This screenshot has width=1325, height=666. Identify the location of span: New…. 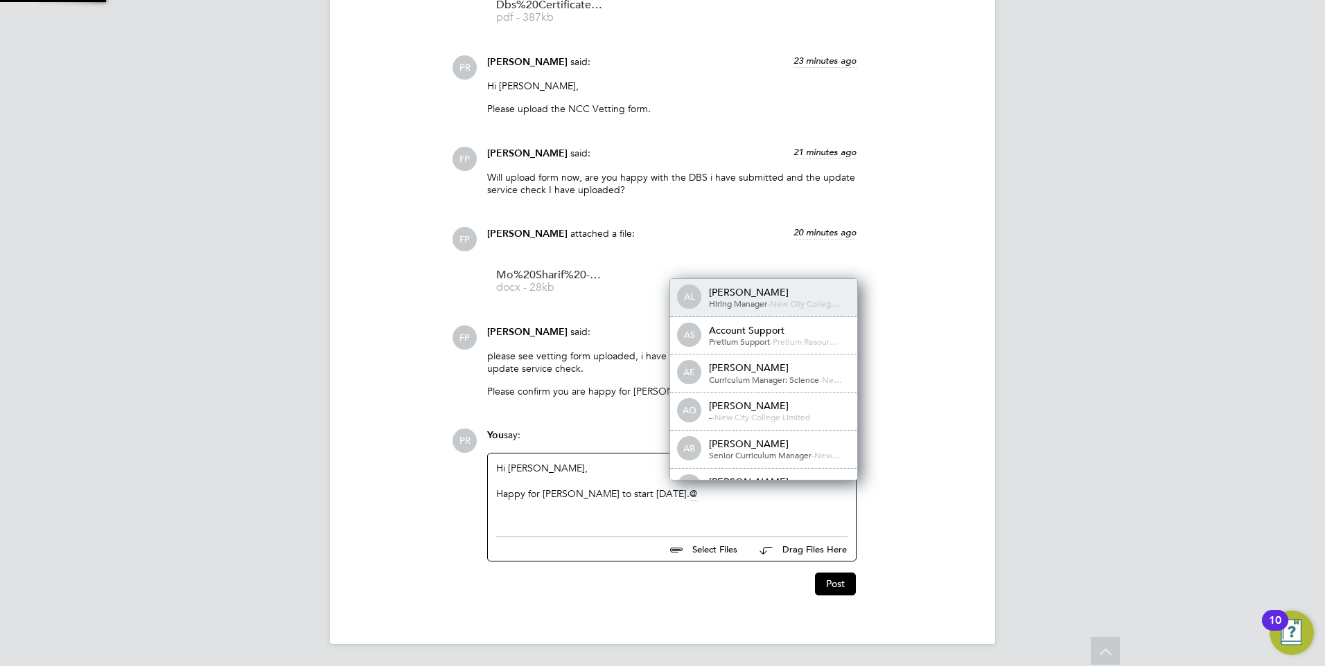
(827, 455).